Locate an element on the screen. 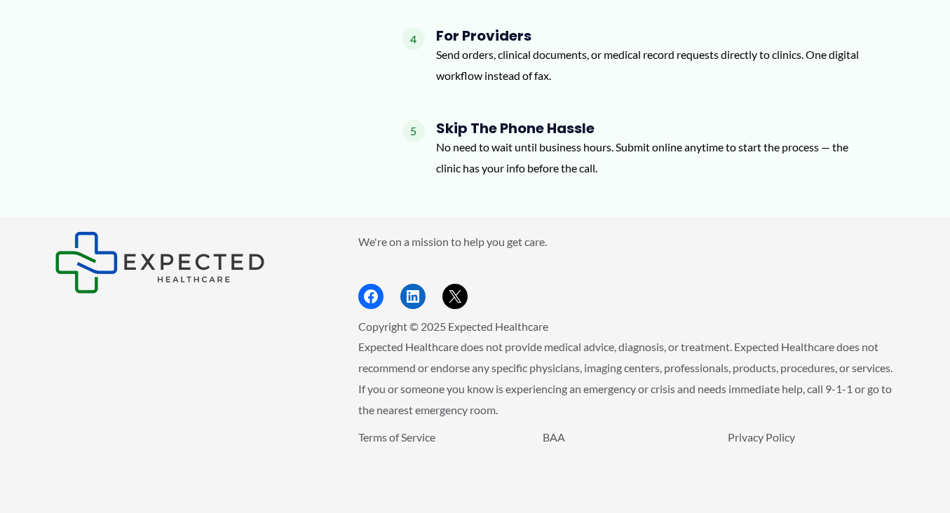 This screenshot has width=950, height=513. aside: Footer Widget 2 is located at coordinates (627, 270).